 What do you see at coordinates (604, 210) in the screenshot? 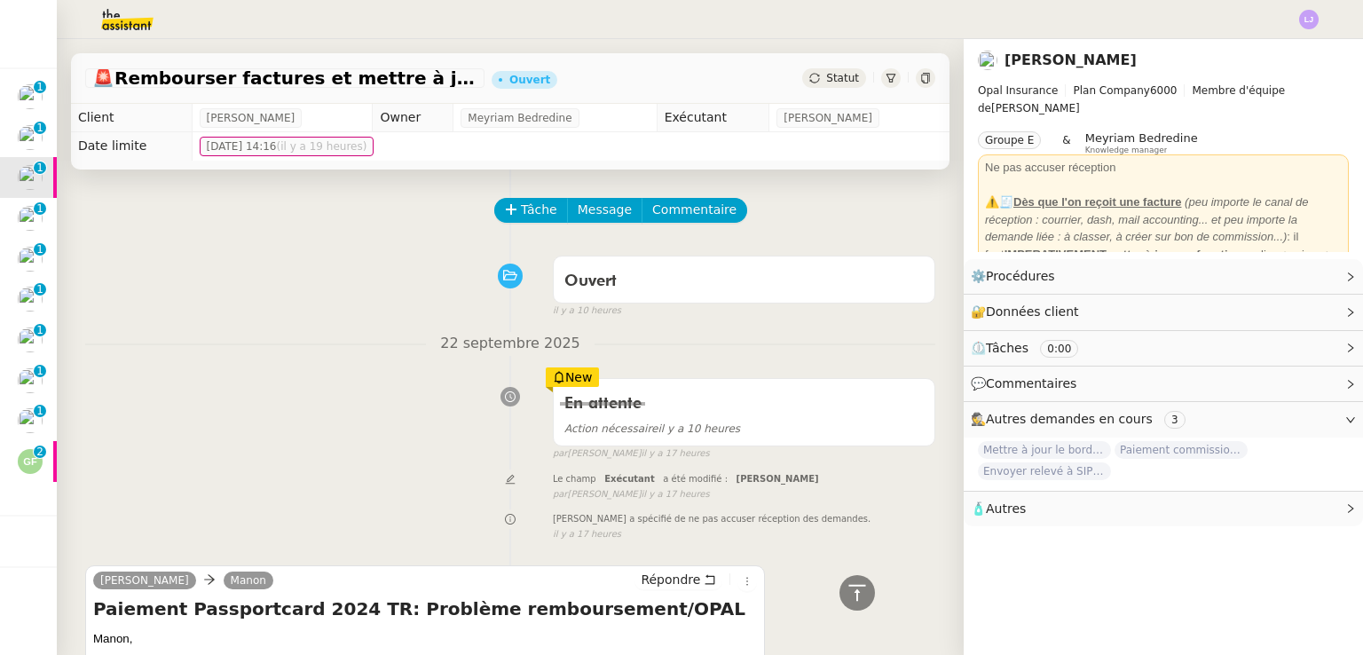
I see `button: Message` at bounding box center [604, 210].